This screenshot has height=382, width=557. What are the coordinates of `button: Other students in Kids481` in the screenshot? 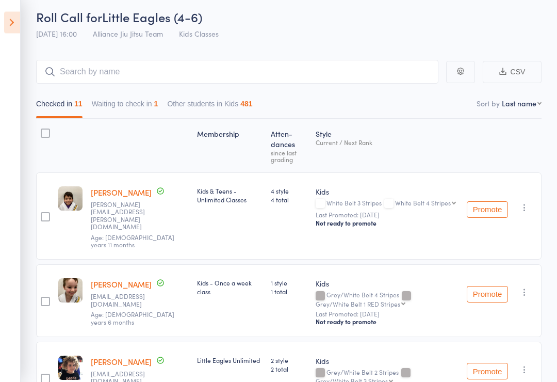 It's located at (209, 107).